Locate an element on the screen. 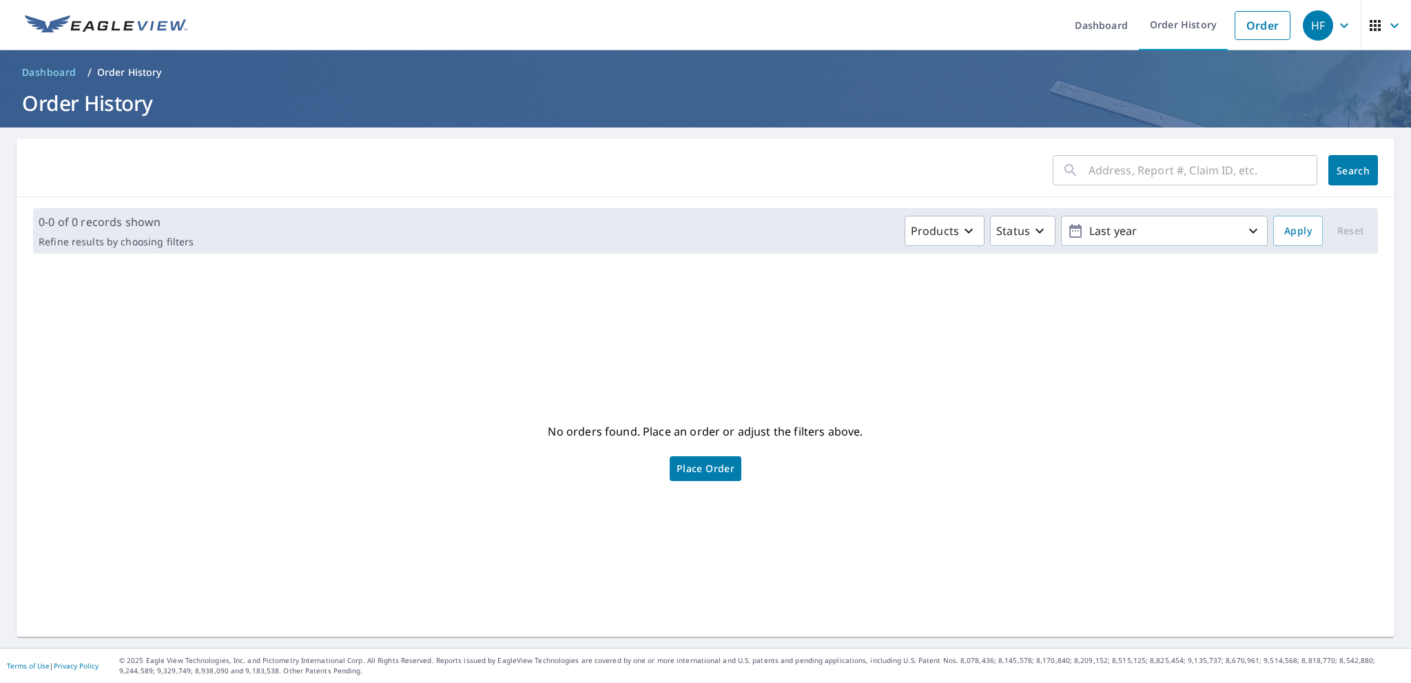 The image size is (1411, 683). h1: Order History is located at coordinates (706, 103).